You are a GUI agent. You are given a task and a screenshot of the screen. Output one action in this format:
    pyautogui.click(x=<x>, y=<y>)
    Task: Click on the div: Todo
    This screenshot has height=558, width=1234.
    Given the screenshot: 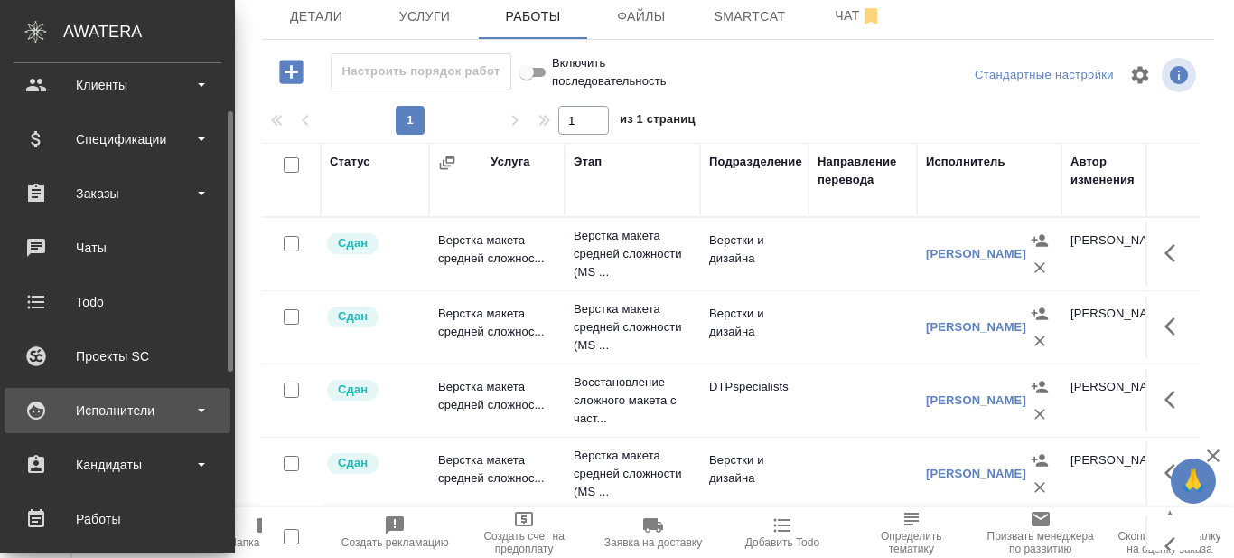 What is the action you would take?
    pyautogui.click(x=117, y=302)
    